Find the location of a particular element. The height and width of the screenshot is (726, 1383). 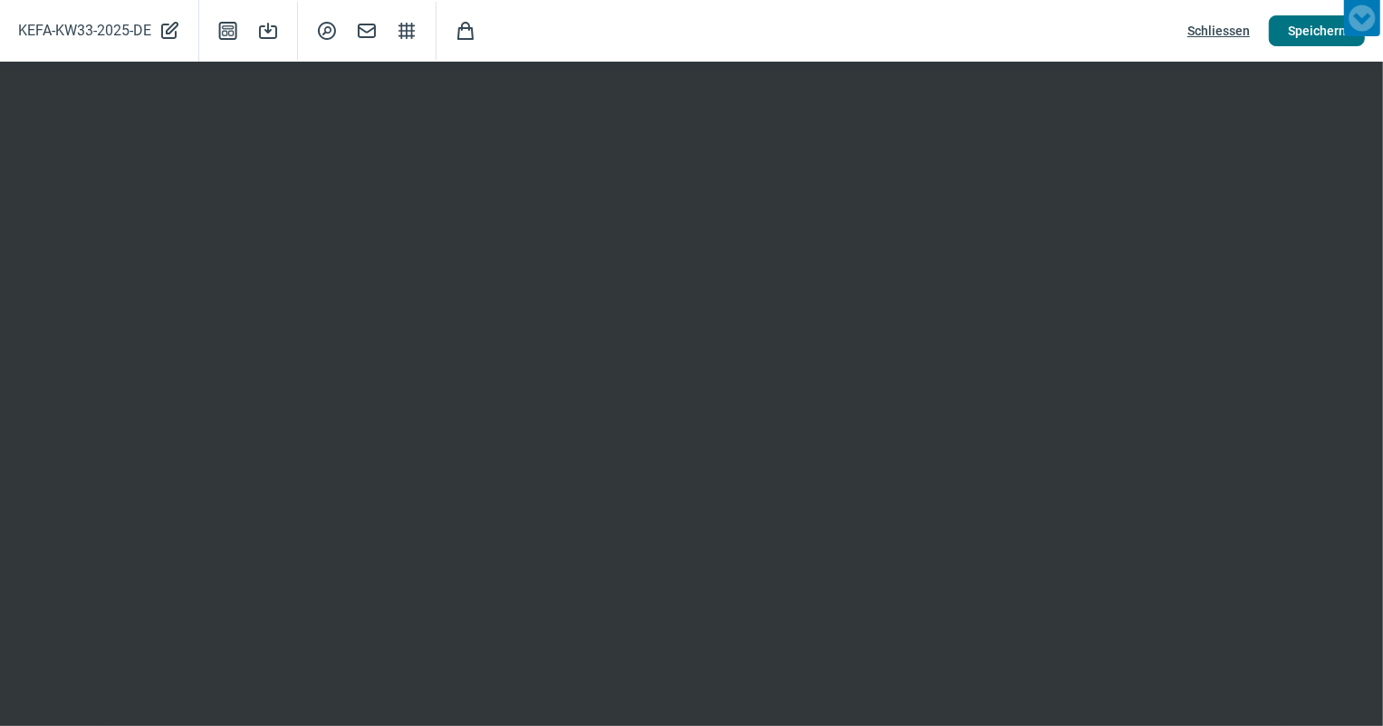

button: Speichern is located at coordinates (1317, 31).